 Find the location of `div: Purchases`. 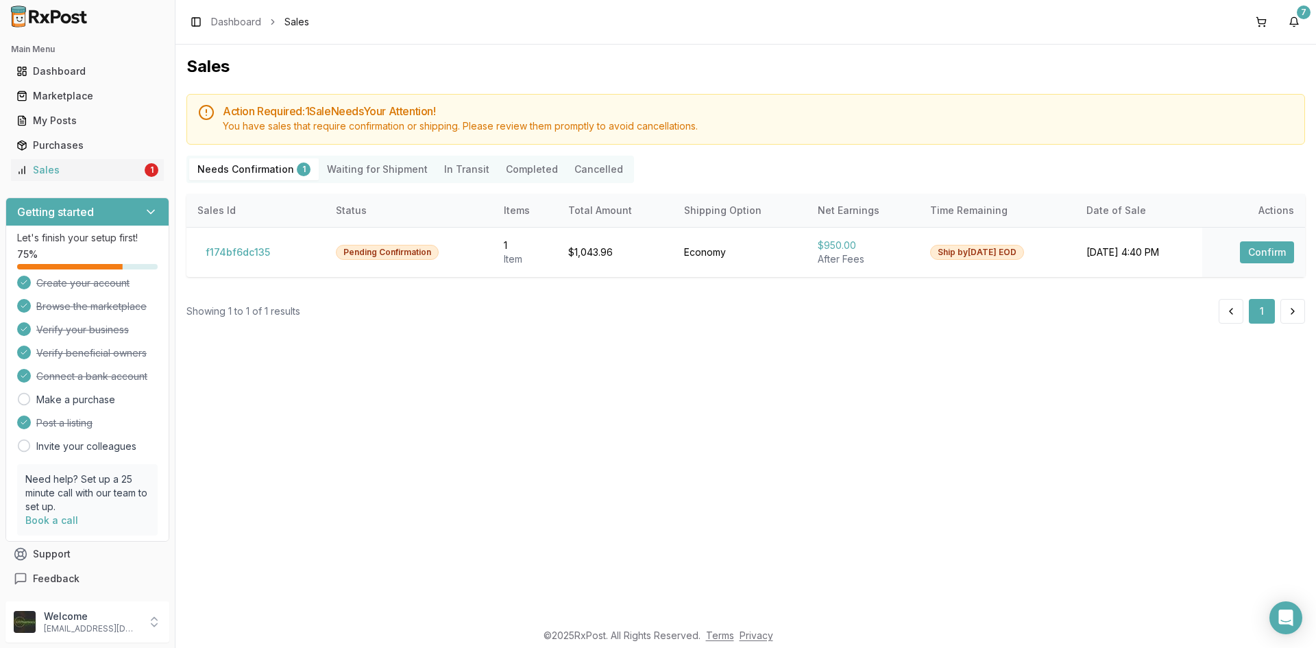

div: Purchases is located at coordinates (87, 145).